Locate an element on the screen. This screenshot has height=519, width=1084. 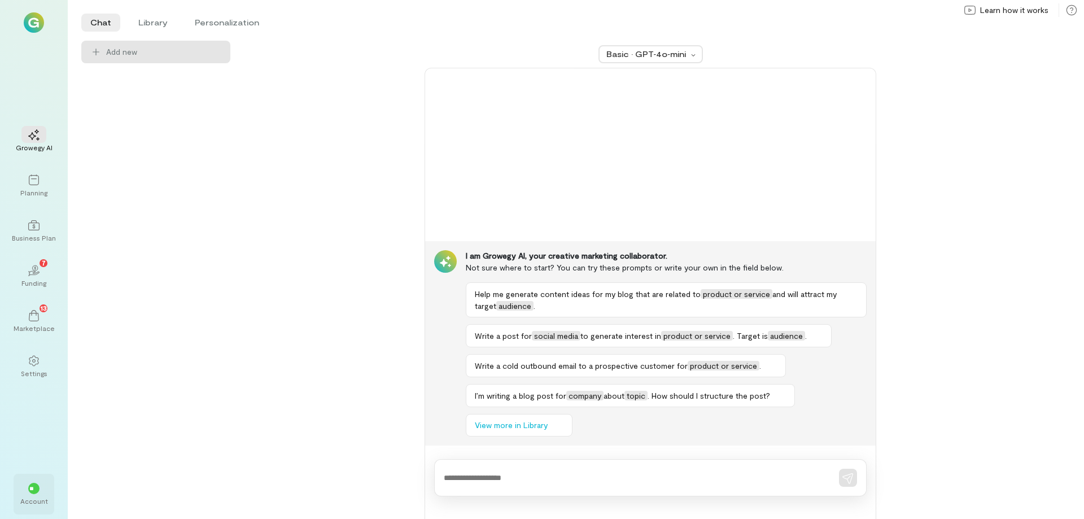
div: Planning is located at coordinates (34, 192).